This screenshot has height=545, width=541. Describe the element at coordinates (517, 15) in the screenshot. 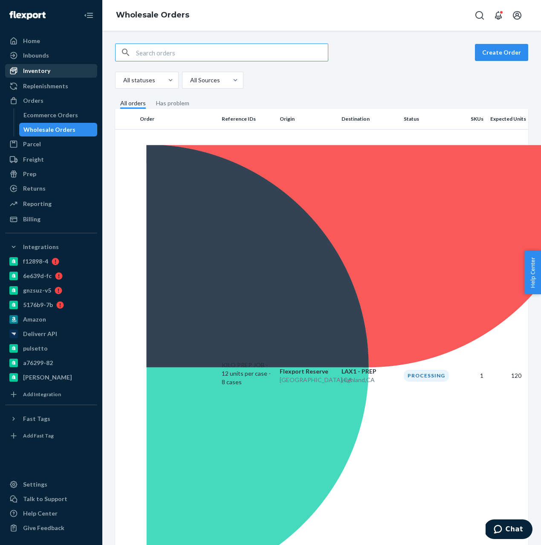

I see `button: Open account menu` at that location.